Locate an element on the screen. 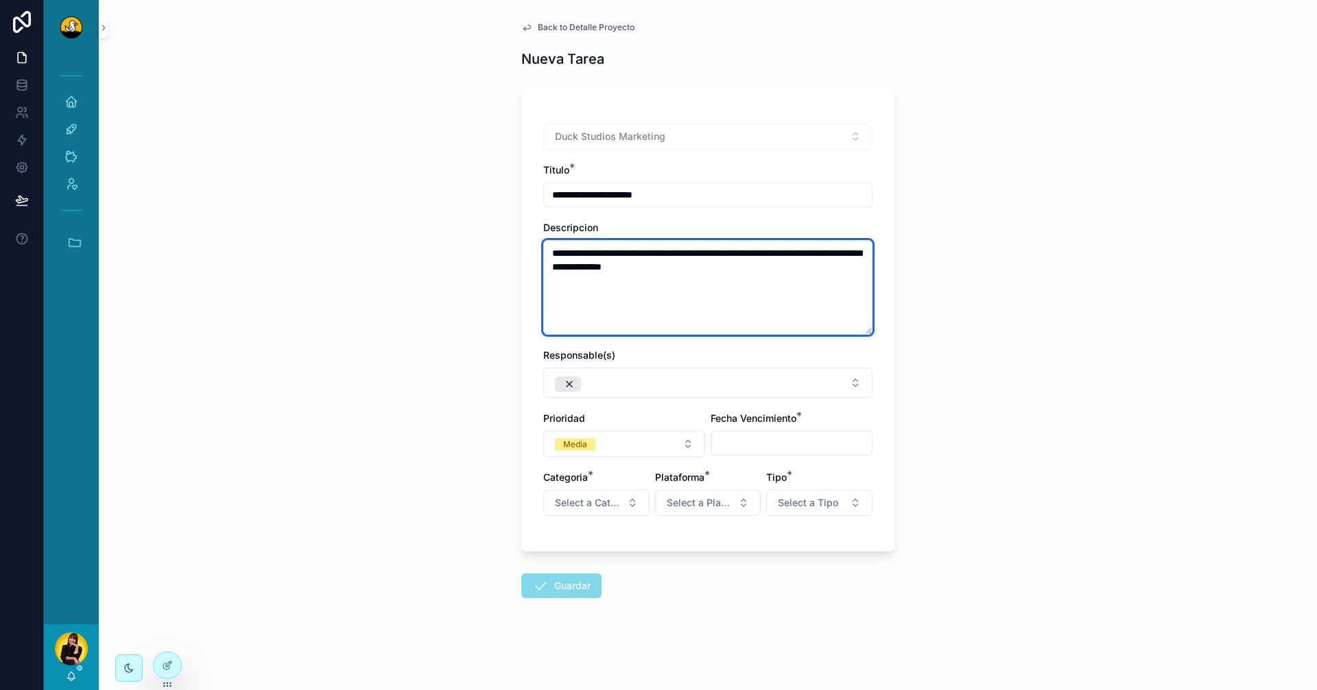 The width and height of the screenshot is (1317, 690). span: Responsable(s) is located at coordinates (579, 355).